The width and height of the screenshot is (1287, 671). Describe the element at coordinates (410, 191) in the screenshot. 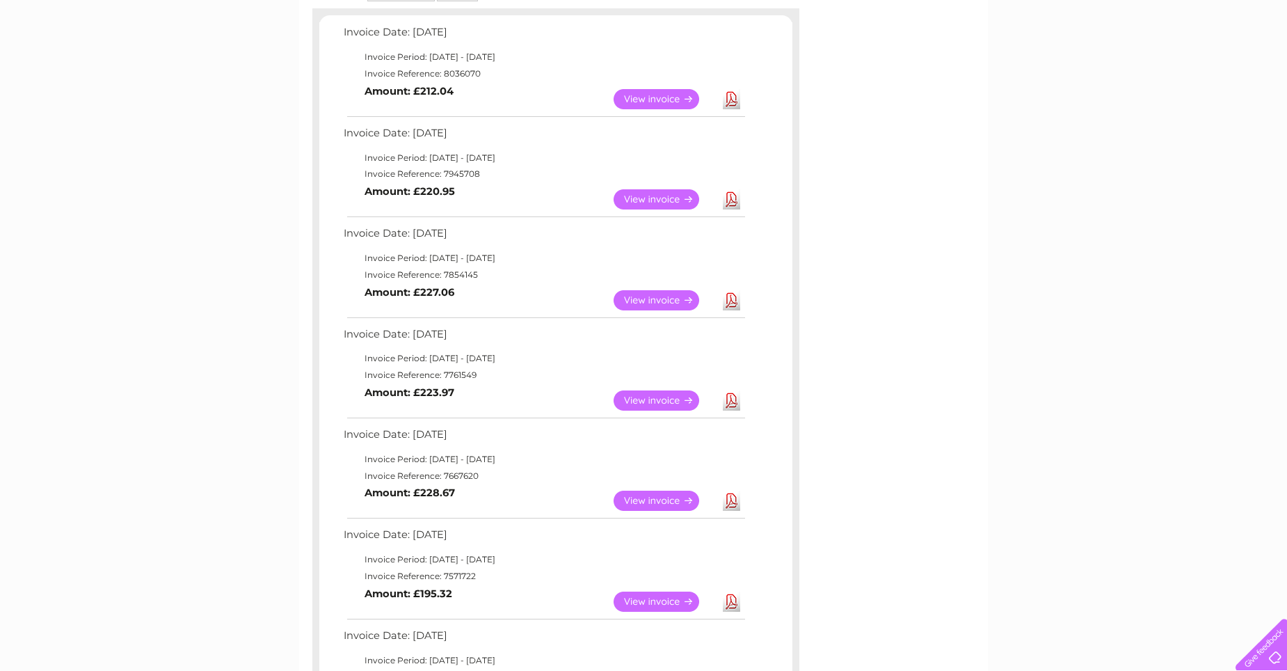

I see `b: Amount: £220.95` at that location.